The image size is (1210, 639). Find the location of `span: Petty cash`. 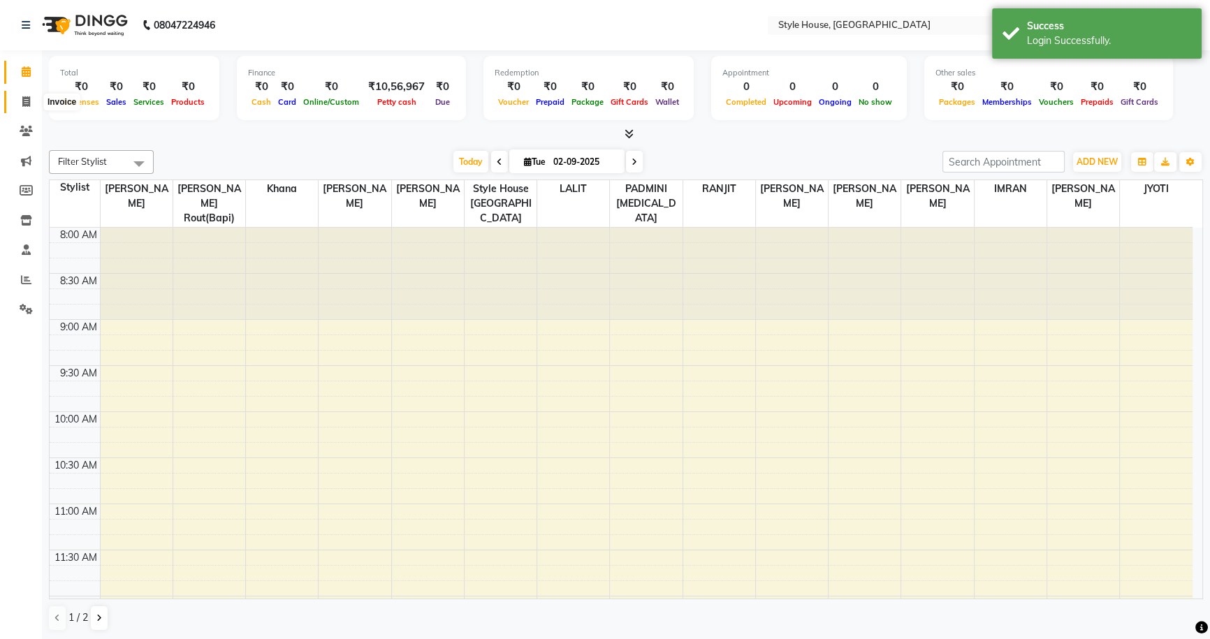

span: Petty cash is located at coordinates (397, 102).